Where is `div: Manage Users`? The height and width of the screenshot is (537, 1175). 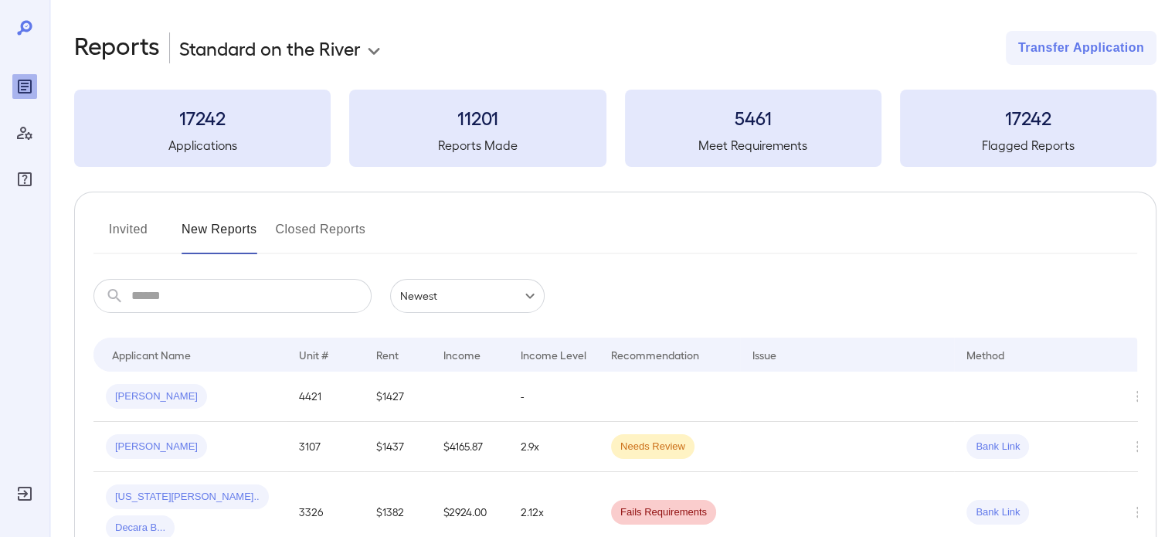 div: Manage Users is located at coordinates (25, 133).